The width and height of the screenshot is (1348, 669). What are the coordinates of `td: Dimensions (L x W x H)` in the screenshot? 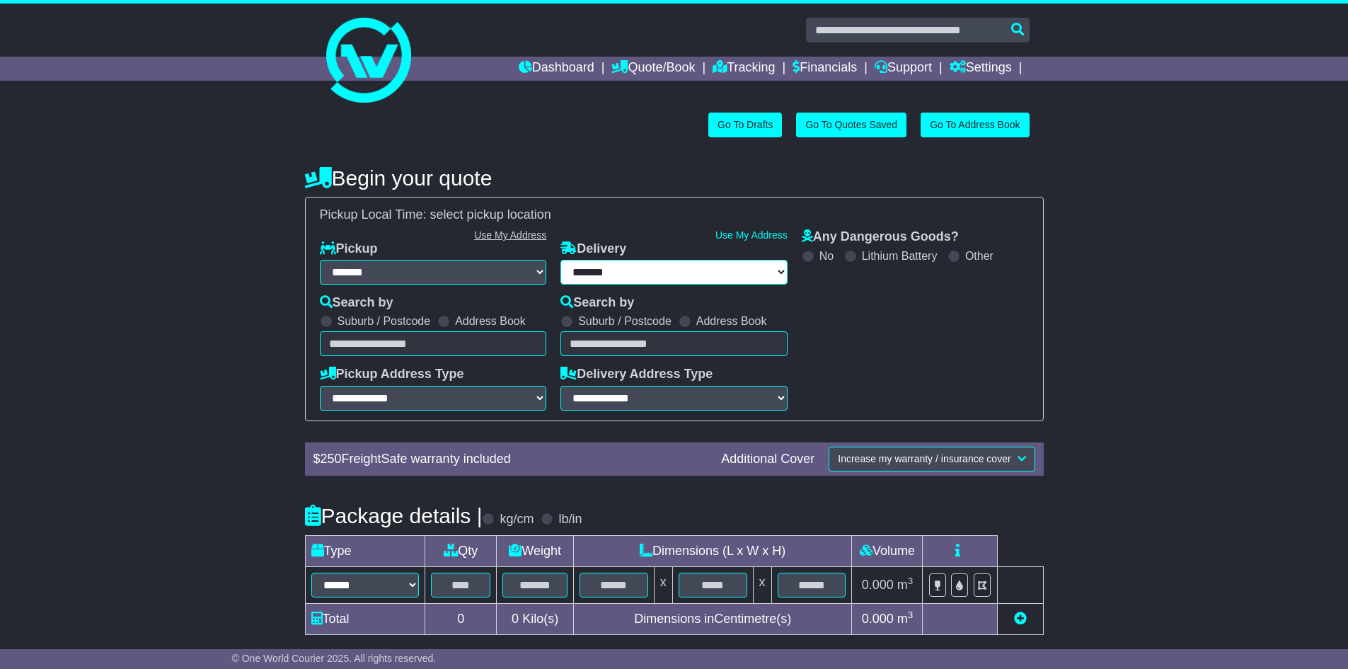 It's located at (713, 551).